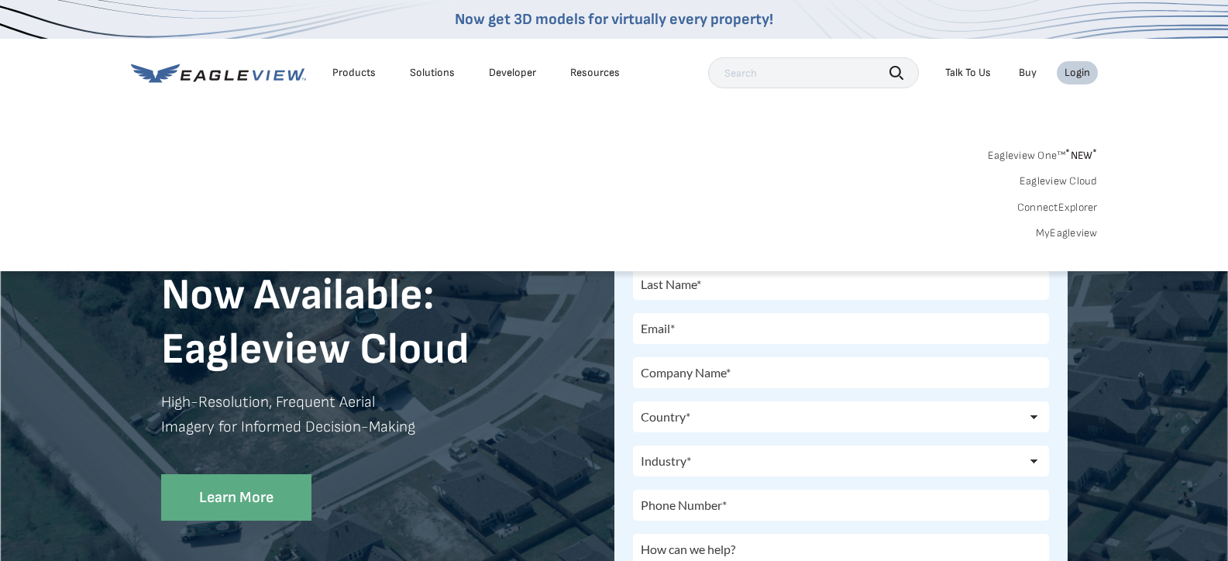 The width and height of the screenshot is (1228, 561). I want to click on a: ConnectExplorer, so click(1057, 208).